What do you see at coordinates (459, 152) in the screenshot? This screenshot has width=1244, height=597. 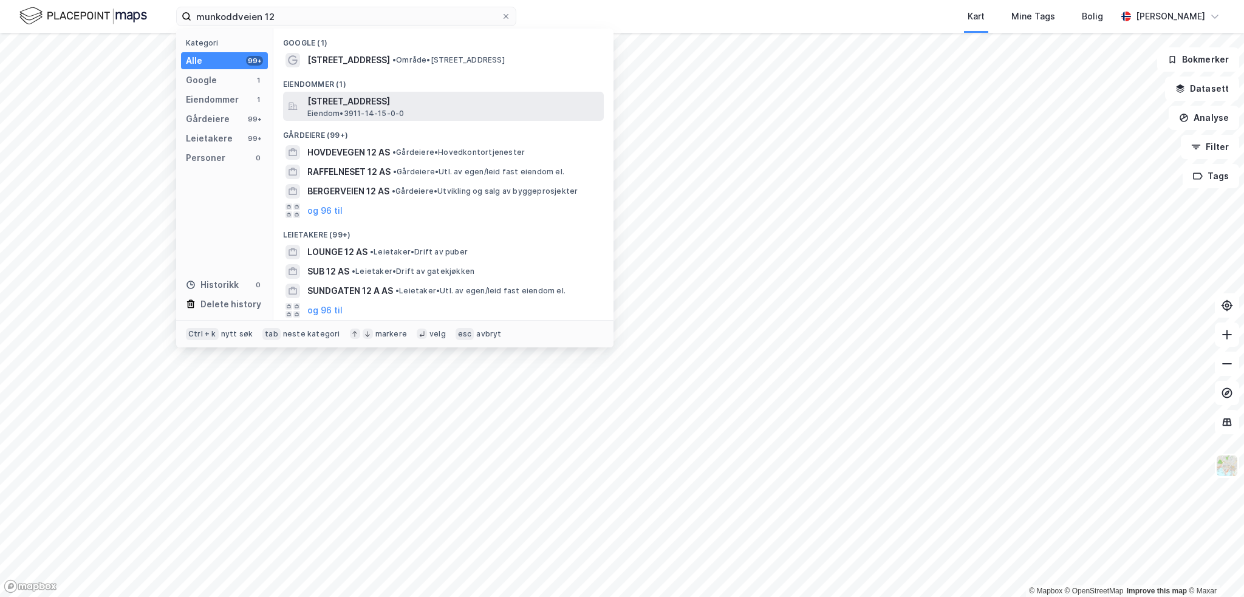 I see `span: Gårdeiere • Hovedkontortjenester` at bounding box center [459, 152].